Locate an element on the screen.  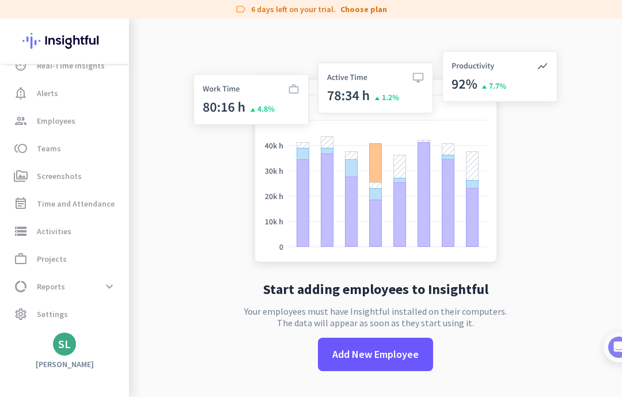
p: Your employees must have Insightful installed on their computers. The data will appear as soon as... is located at coordinates (375, 317).